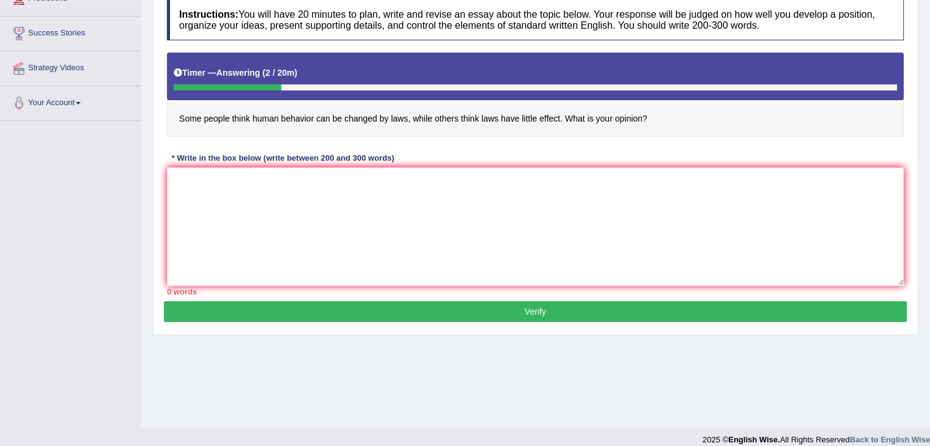 This screenshot has width=930, height=446. I want to click on b: Instructions:, so click(209, 14).